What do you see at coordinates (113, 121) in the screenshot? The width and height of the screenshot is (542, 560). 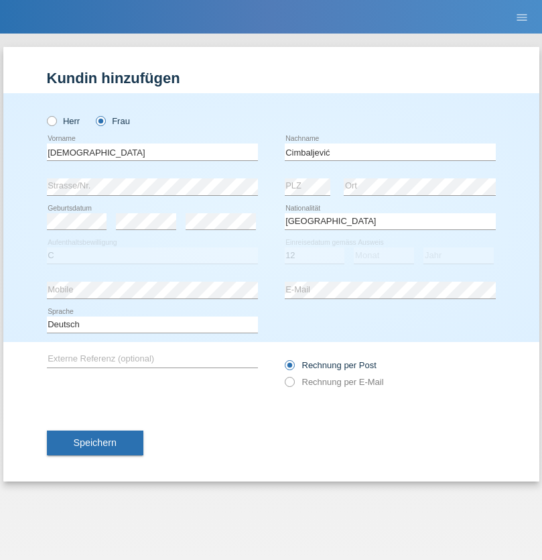 I see `label: Frau` at bounding box center [113, 121].